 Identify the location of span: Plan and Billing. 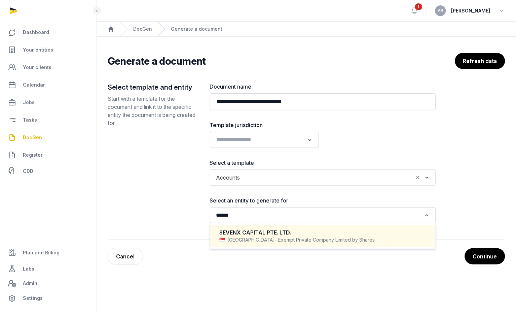
(41, 252).